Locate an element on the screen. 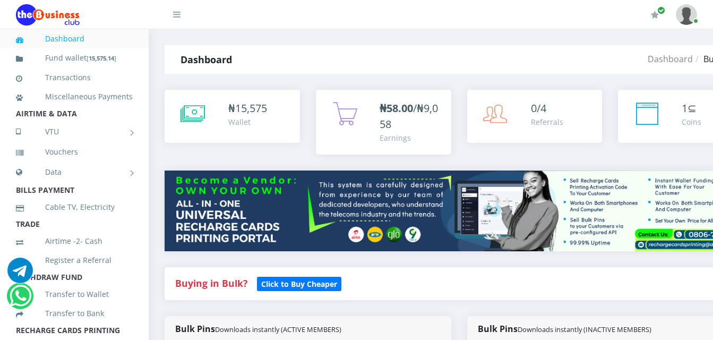  span: 1 is located at coordinates (684, 108).